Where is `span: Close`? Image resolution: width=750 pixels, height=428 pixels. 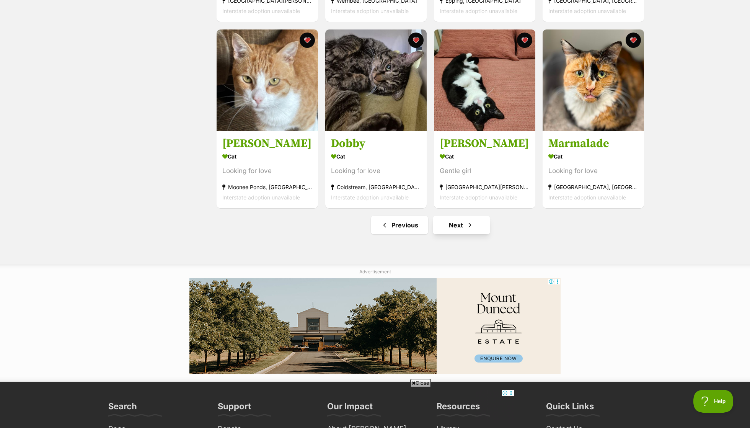 span: Close is located at coordinates (421, 383).